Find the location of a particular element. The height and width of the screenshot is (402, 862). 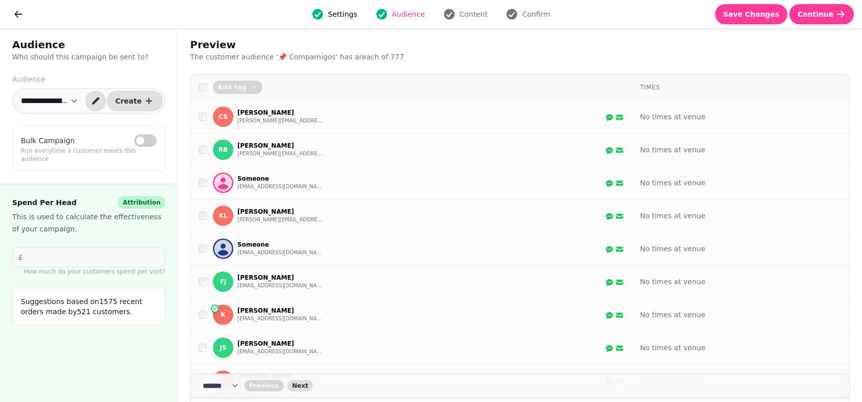

h2: Preview is located at coordinates (288, 45).